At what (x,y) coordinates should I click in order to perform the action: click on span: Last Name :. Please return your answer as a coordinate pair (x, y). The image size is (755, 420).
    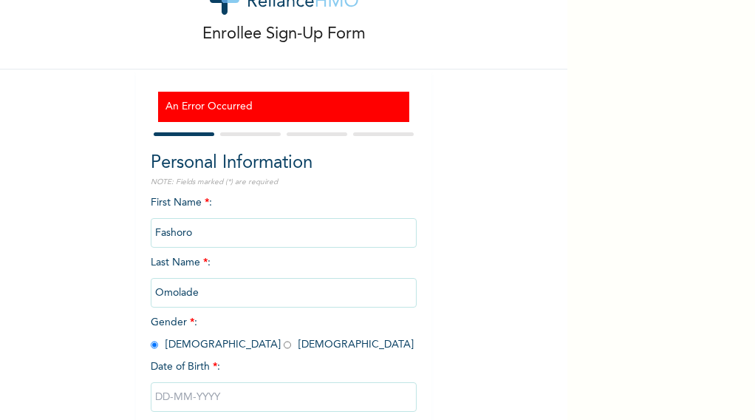
    Looking at the image, I should click on (284, 277).